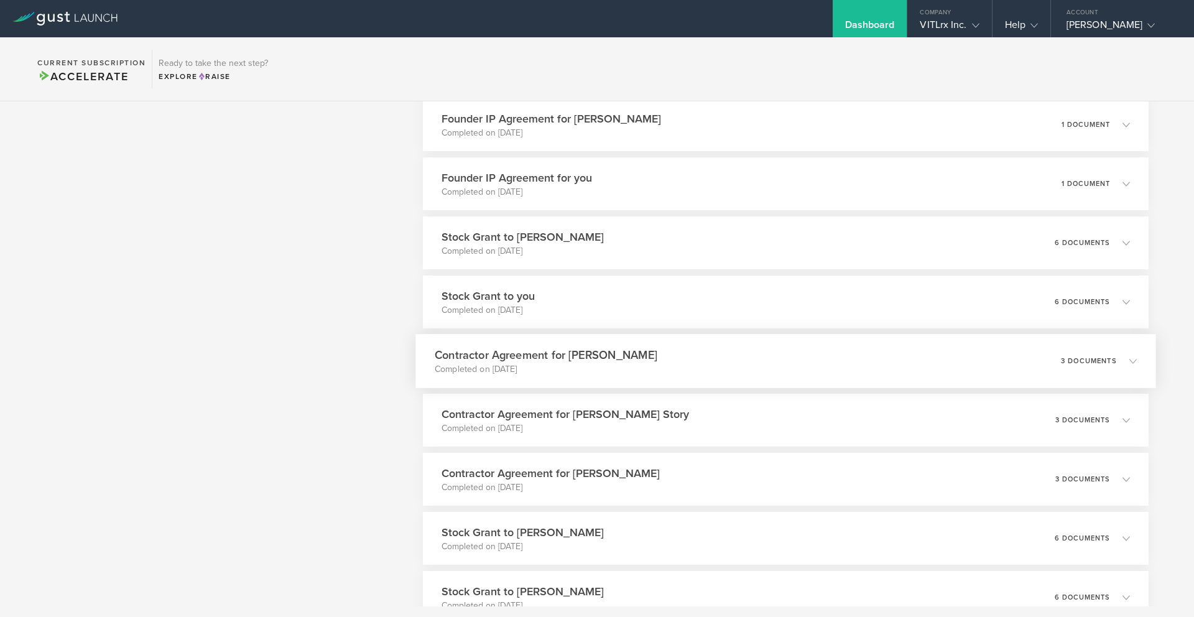 Image resolution: width=1194 pixels, height=617 pixels. What do you see at coordinates (488, 296) in the screenshot?
I see `h3: Stock Grant to you` at bounding box center [488, 296].